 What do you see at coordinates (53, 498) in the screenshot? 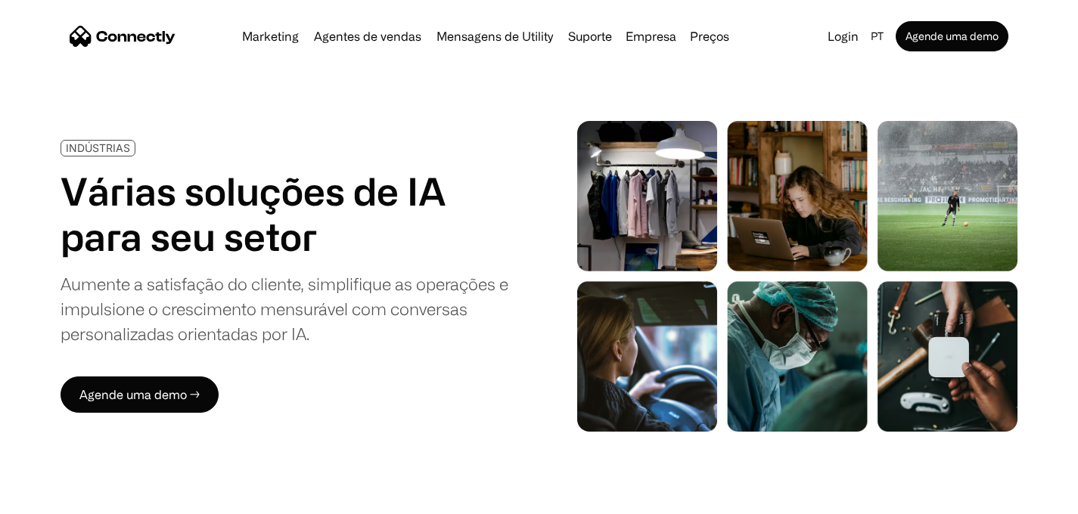
I see `aside: Language selected: Português (Brasil)` at bounding box center [53, 498].